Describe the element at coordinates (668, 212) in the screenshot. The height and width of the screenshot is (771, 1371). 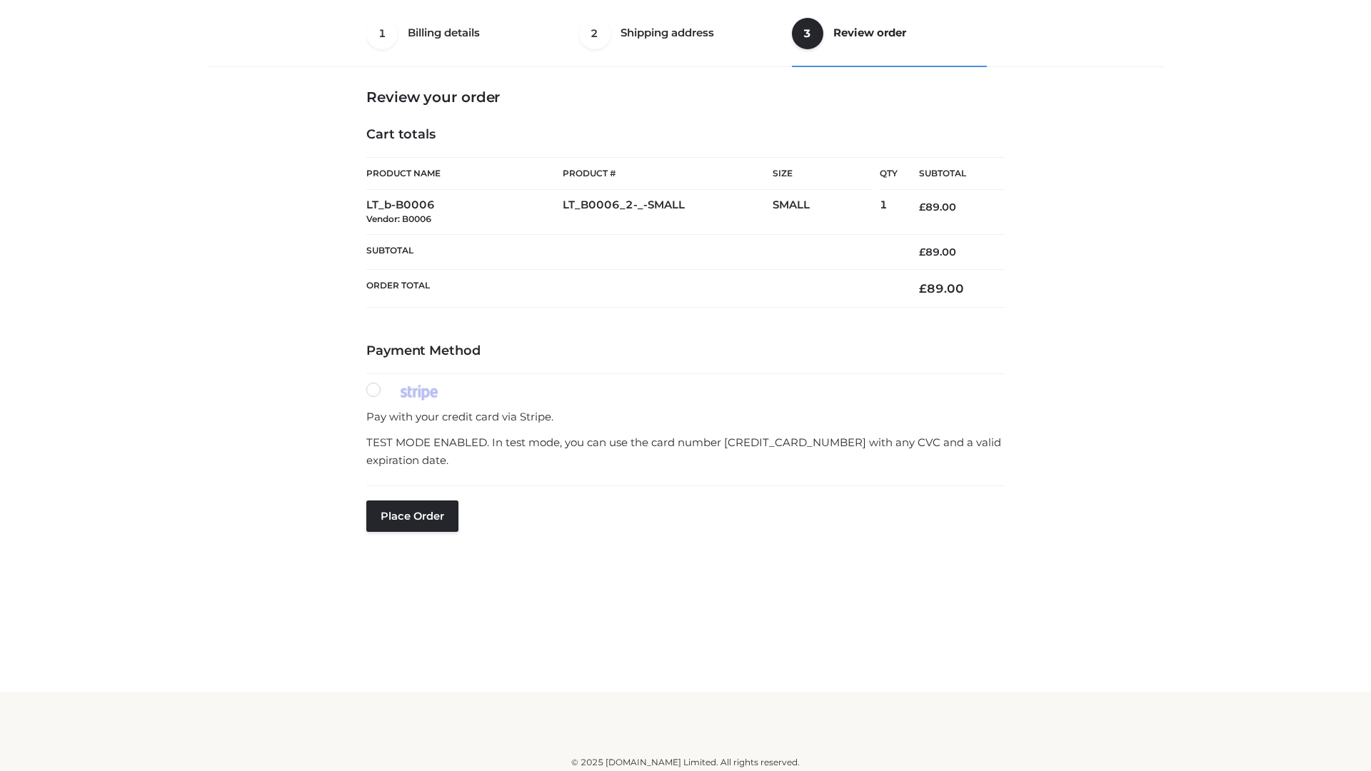
I see `td: LT_B0006_2-_-SMALL` at that location.